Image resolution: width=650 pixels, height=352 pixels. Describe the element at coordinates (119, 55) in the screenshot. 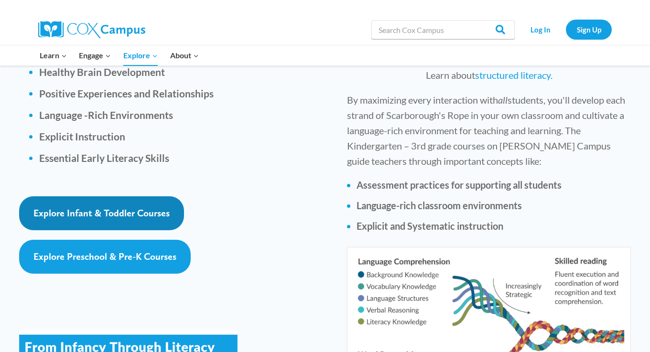

I see `nav: Primary Navigation` at that location.